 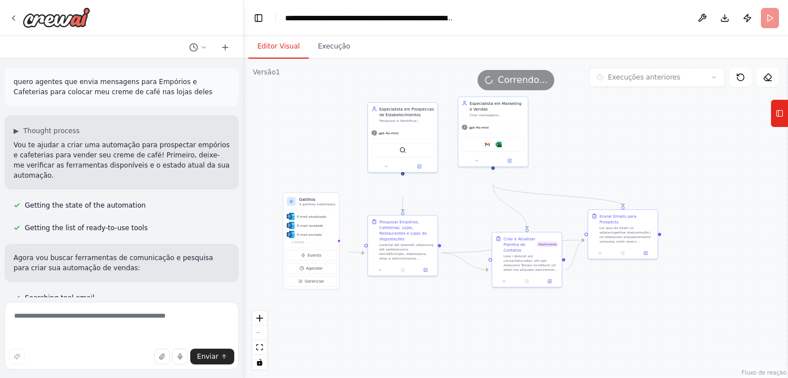 I want to click on button: Gerenciar, so click(x=311, y=281).